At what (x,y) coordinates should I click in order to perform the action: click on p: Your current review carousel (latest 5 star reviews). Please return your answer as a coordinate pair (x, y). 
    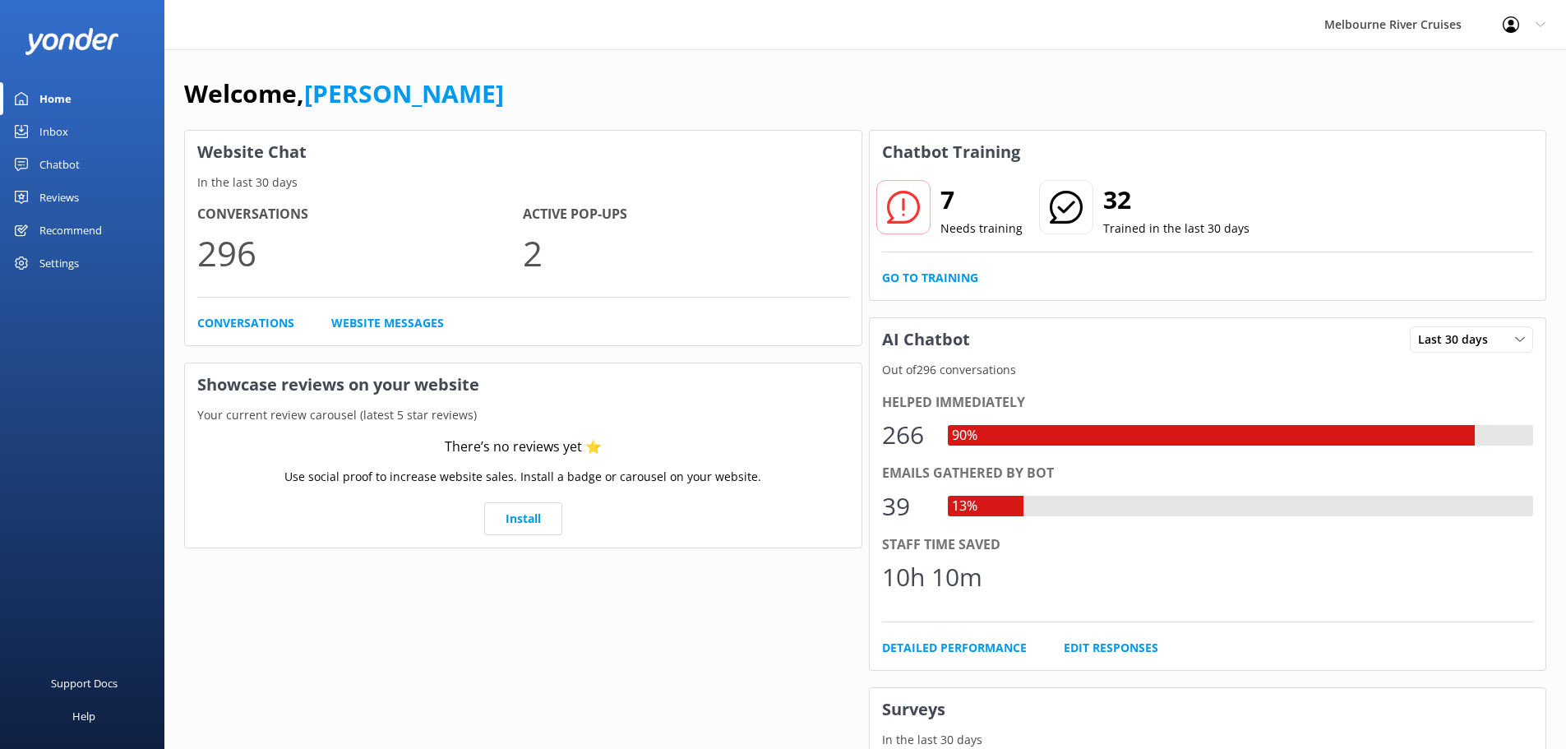
    Looking at the image, I should click on (523, 415).